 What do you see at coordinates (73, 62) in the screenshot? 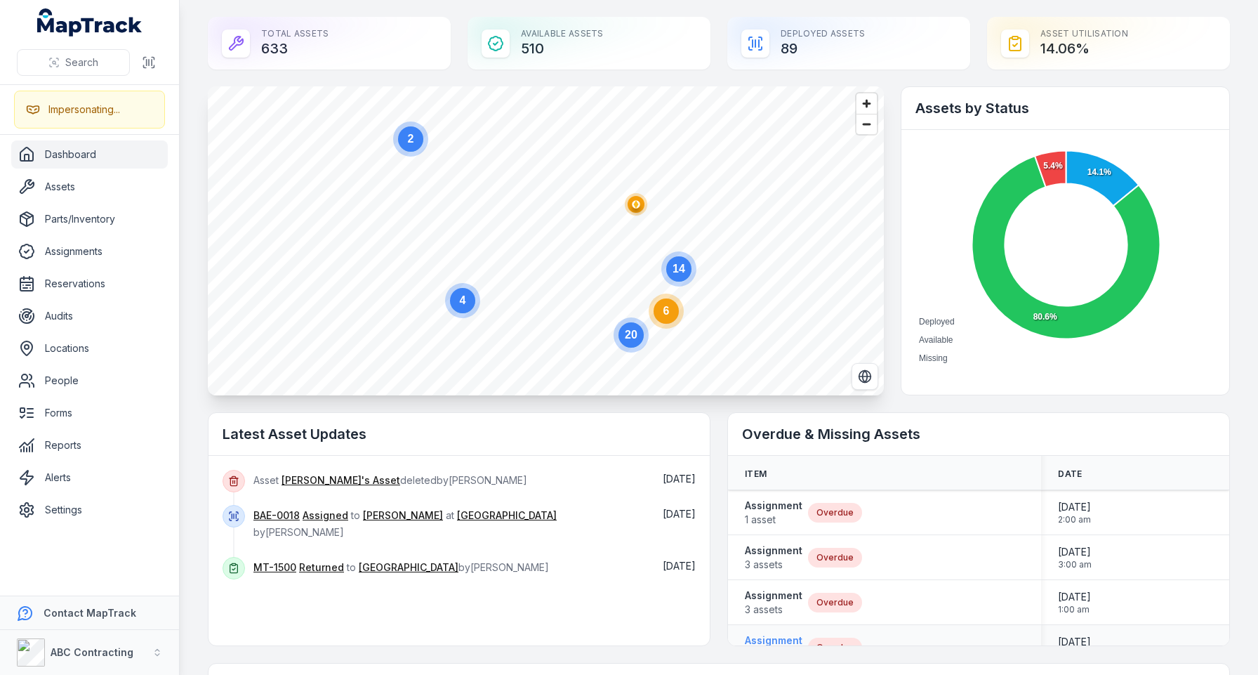
I see `button: Search` at bounding box center [73, 62].